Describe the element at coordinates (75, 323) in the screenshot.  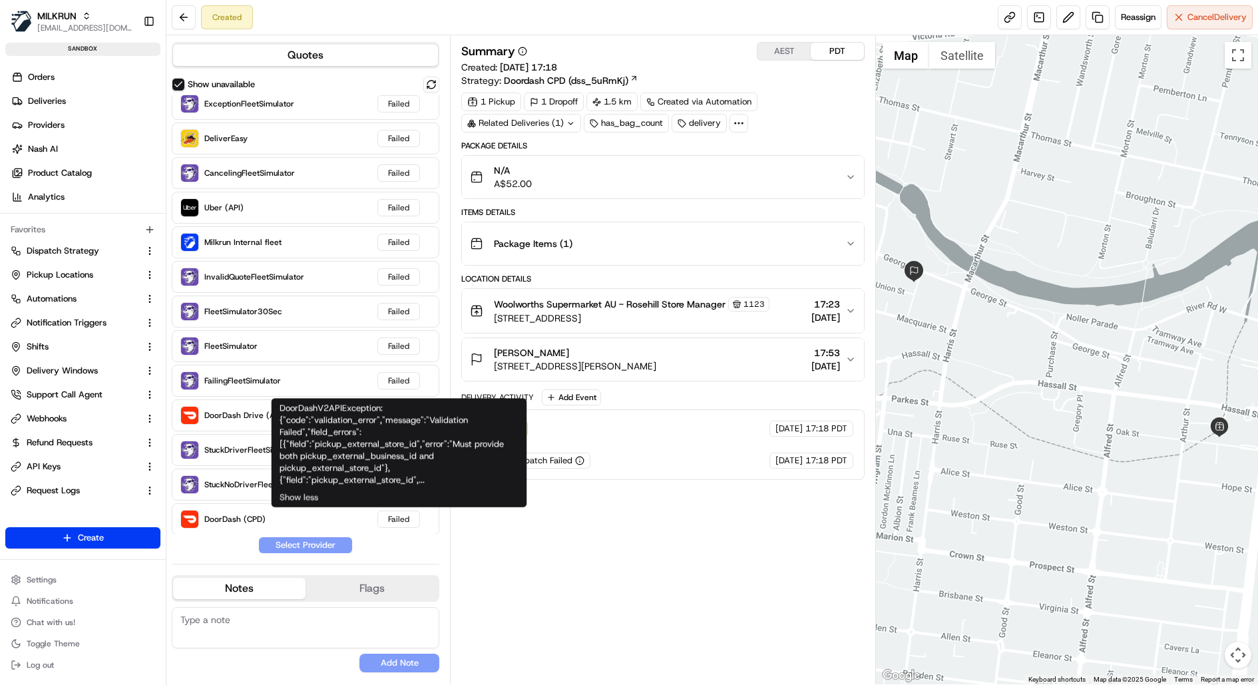
I see `a: Notification Triggers` at that location.